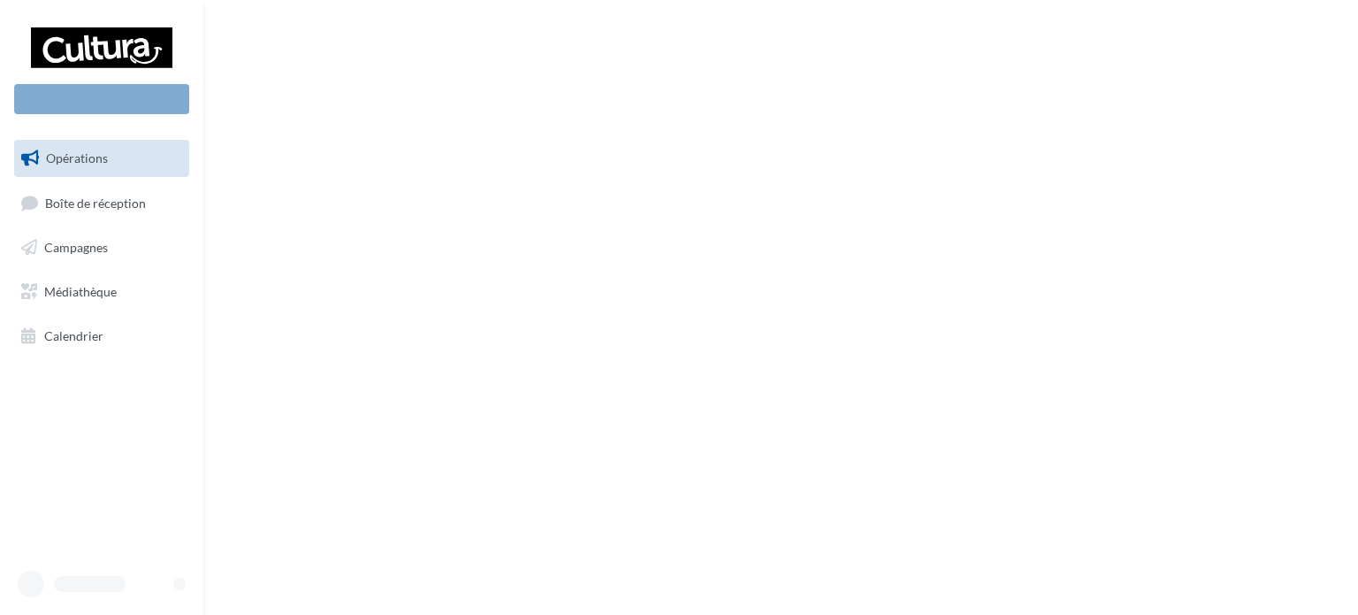 The image size is (1358, 615). Describe the element at coordinates (102, 292) in the screenshot. I see `a: Médiathèque` at that location.